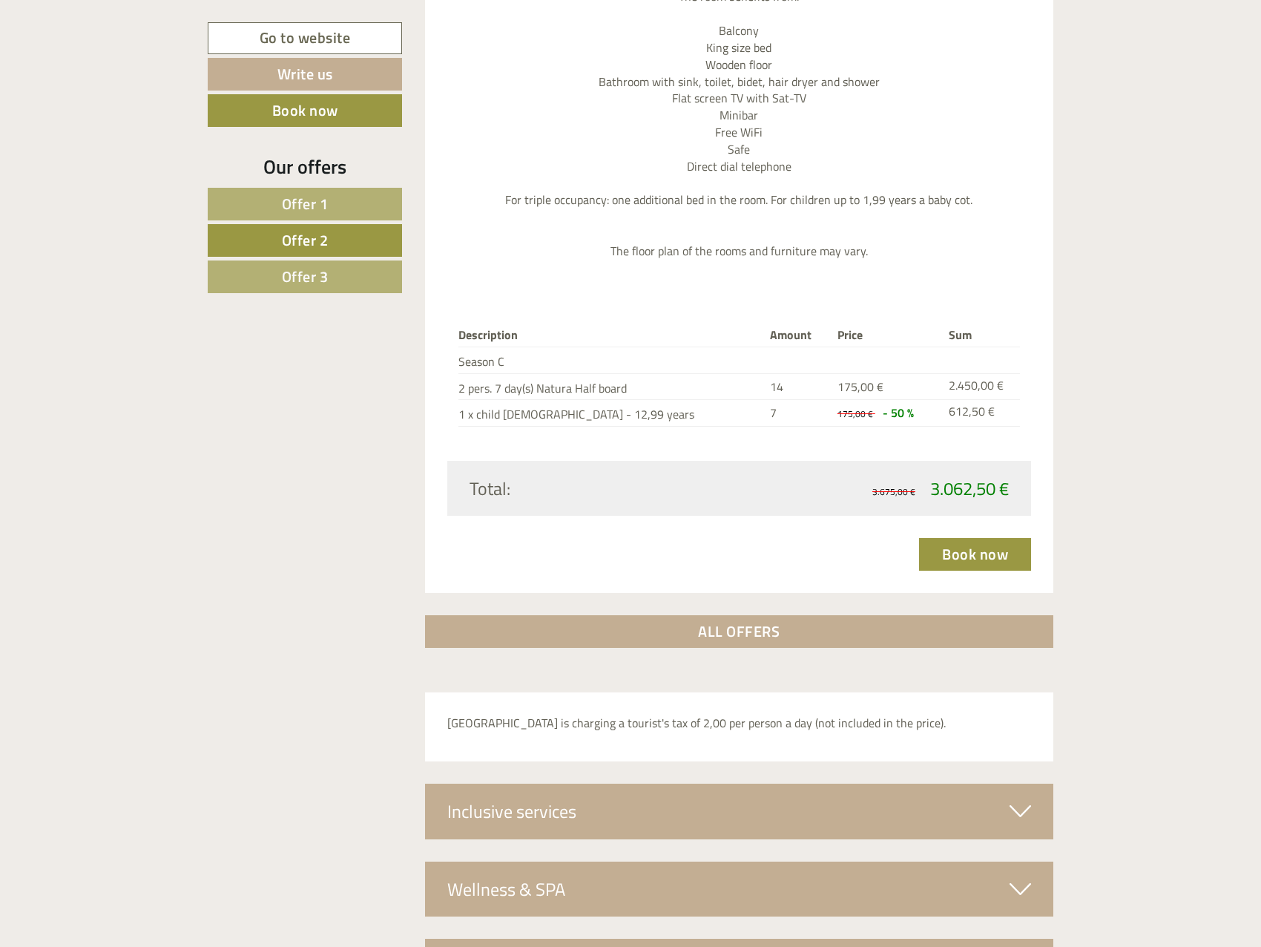 Image resolution: width=1261 pixels, height=947 pixels. Describe the element at coordinates (798, 387) in the screenshot. I see `td: 14` at that location.